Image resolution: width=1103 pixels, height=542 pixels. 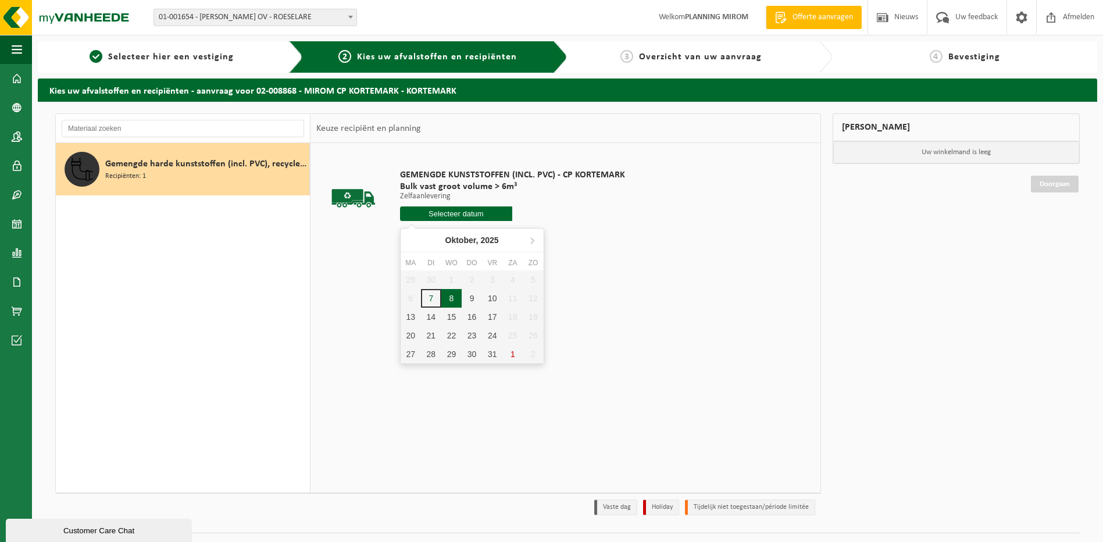 I want to click on h2: Kies uw afvalstoffen en recipiënten - aanvraag voor 02-008868 - MIROM CP KORTEMARK - KORTEMARK, so click(x=567, y=90).